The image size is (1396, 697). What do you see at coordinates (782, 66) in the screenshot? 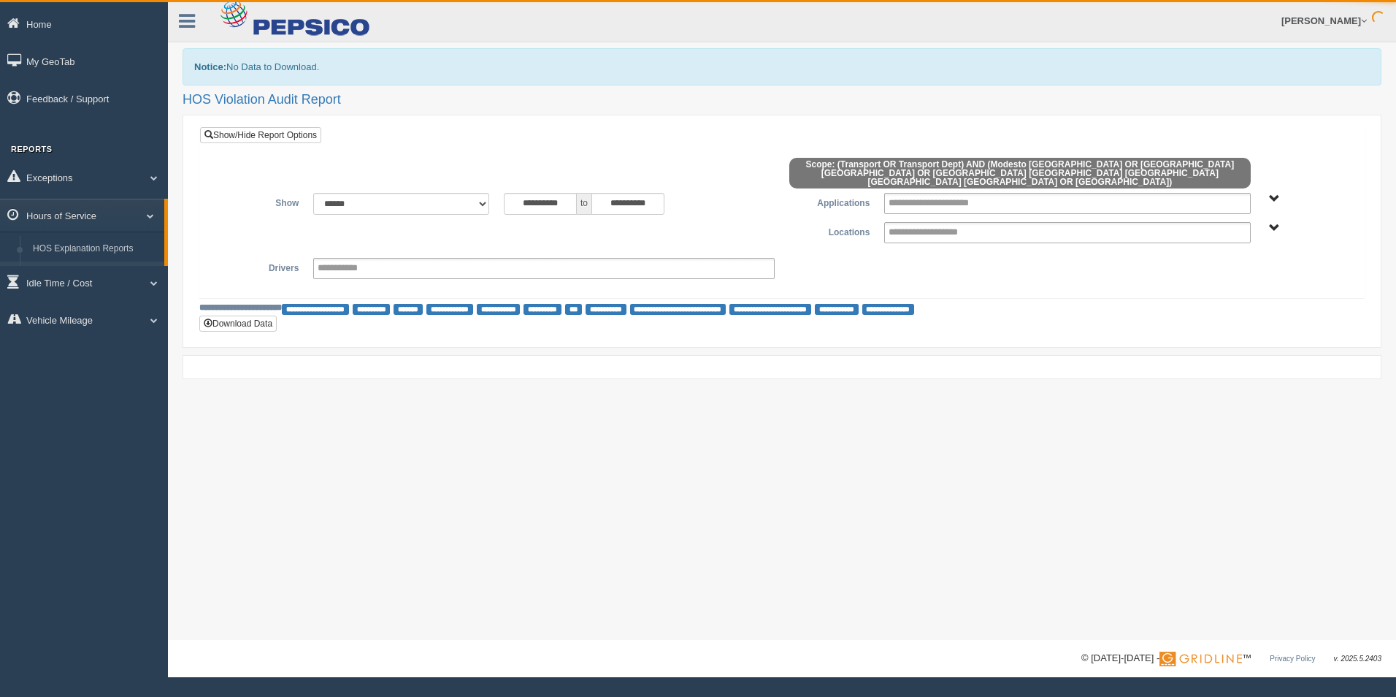
I see `div: No Data to Download.` at bounding box center [782, 66].